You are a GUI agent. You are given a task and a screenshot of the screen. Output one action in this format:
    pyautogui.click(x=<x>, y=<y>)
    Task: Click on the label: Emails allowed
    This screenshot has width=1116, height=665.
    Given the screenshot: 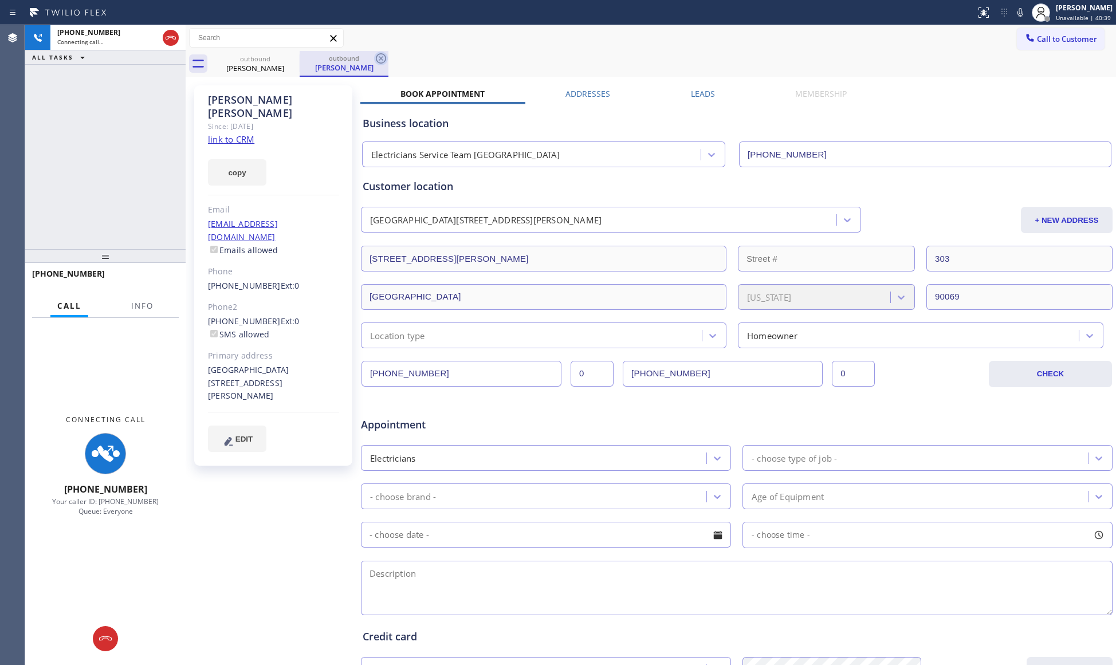 What is the action you would take?
    pyautogui.click(x=243, y=250)
    